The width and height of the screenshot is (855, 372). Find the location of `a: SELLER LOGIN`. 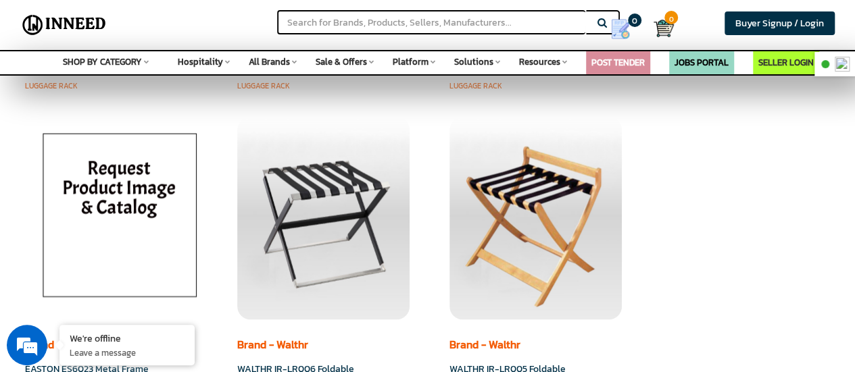

a: SELLER LOGIN is located at coordinates (786, 62).